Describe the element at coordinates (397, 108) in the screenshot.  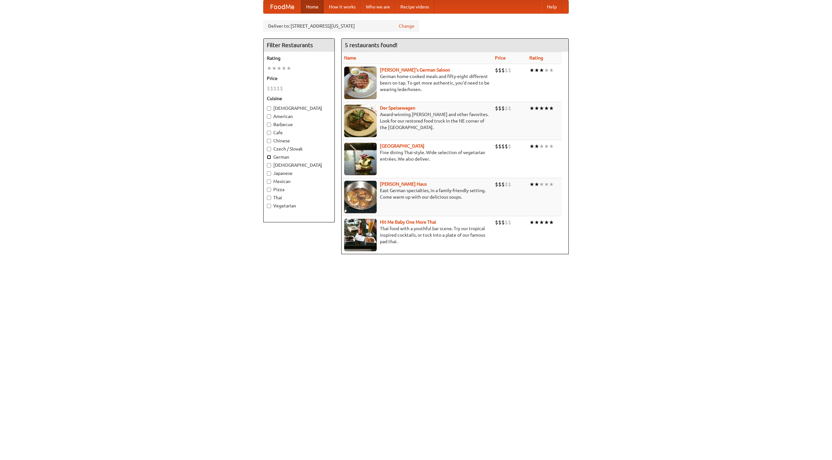
I see `b: Der Speisewagen` at that location.